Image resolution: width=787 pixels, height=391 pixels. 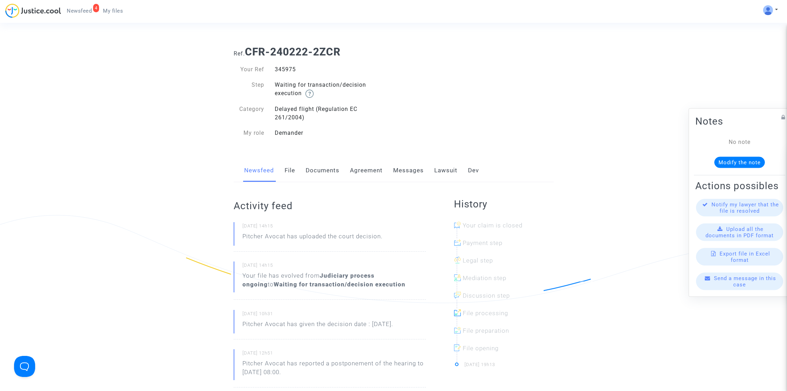 I want to click on img: help.svg, so click(x=309, y=94).